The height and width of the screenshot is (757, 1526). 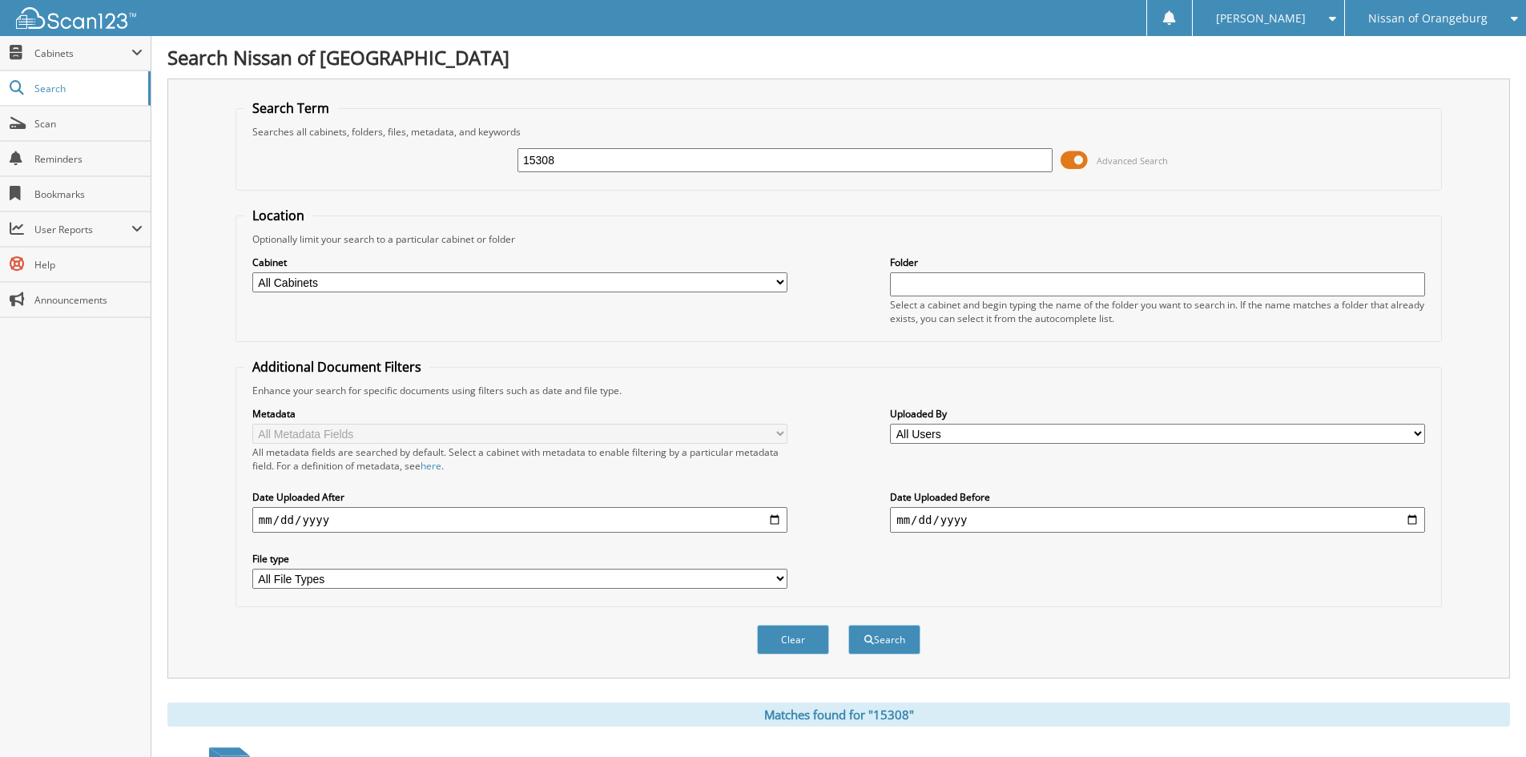 I want to click on div: Matches found for "15308", so click(x=839, y=714).